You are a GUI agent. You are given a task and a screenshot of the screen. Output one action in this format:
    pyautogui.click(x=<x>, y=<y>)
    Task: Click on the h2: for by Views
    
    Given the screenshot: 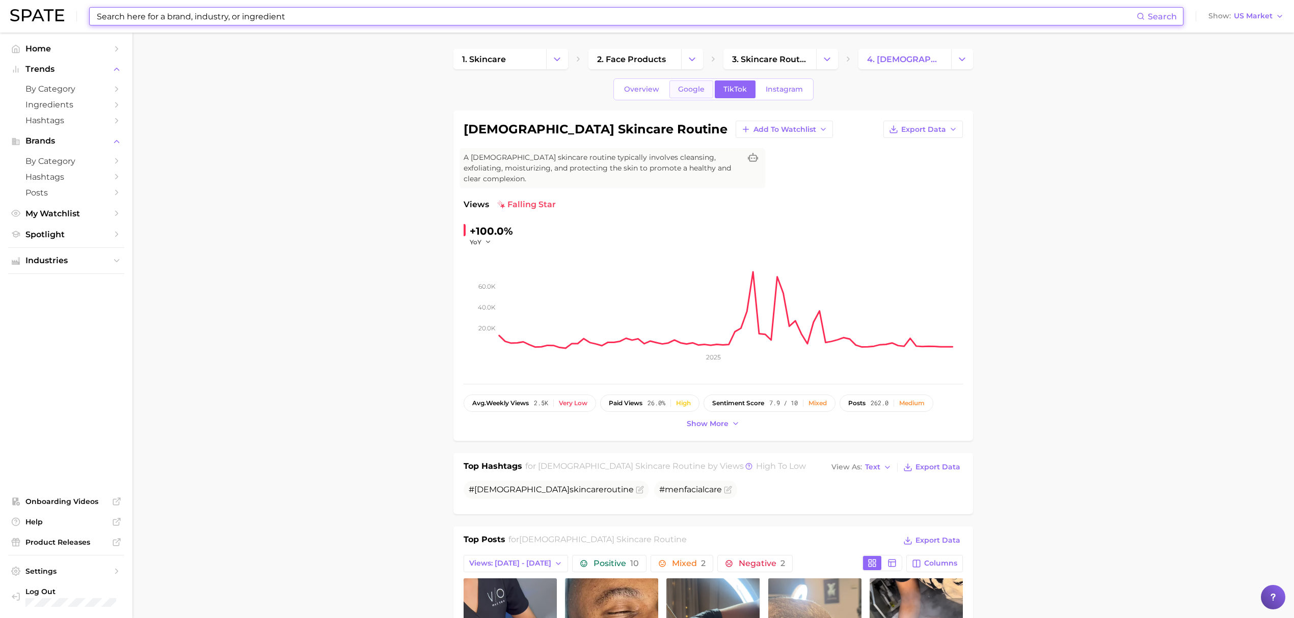 What is the action you would take?
    pyautogui.click(x=665, y=468)
    